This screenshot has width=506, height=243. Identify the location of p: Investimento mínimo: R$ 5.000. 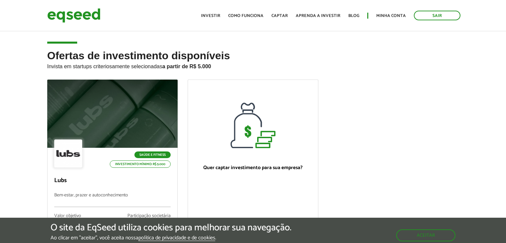
(140, 164).